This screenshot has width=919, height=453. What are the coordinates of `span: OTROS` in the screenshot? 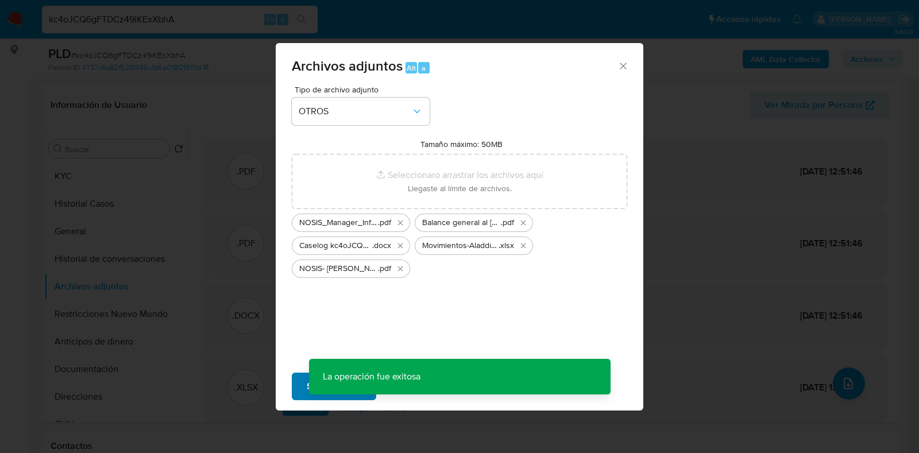 It's located at (355, 111).